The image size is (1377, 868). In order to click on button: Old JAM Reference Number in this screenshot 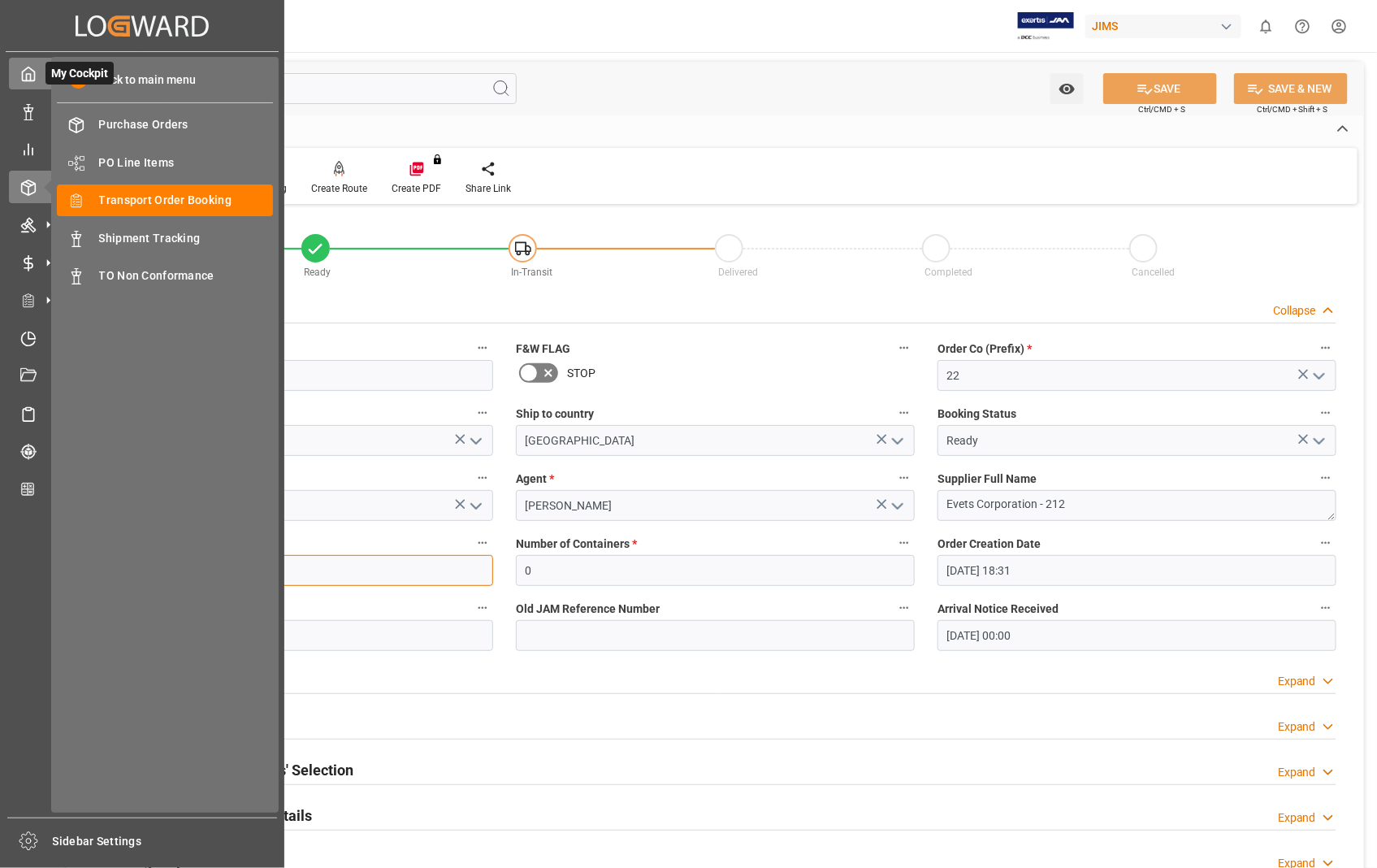, I will do `click(905, 608)`.